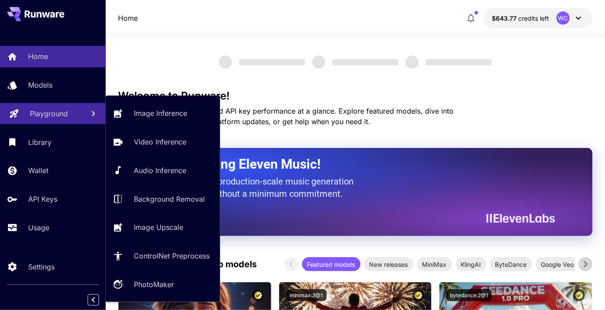 The image size is (605, 310). Describe the element at coordinates (93, 300) in the screenshot. I see `button: Collapse sidebar` at that location.